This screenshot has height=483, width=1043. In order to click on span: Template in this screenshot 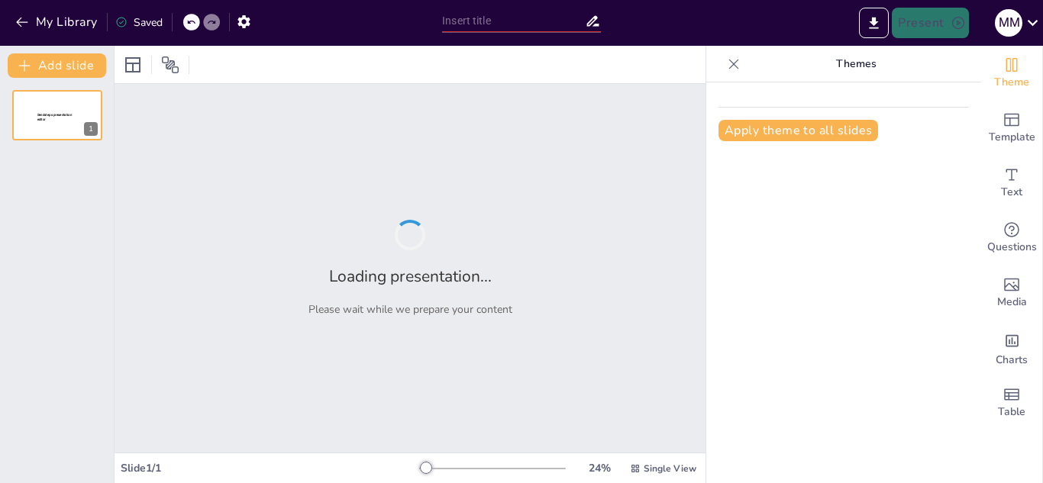, I will do `click(1011, 137)`.